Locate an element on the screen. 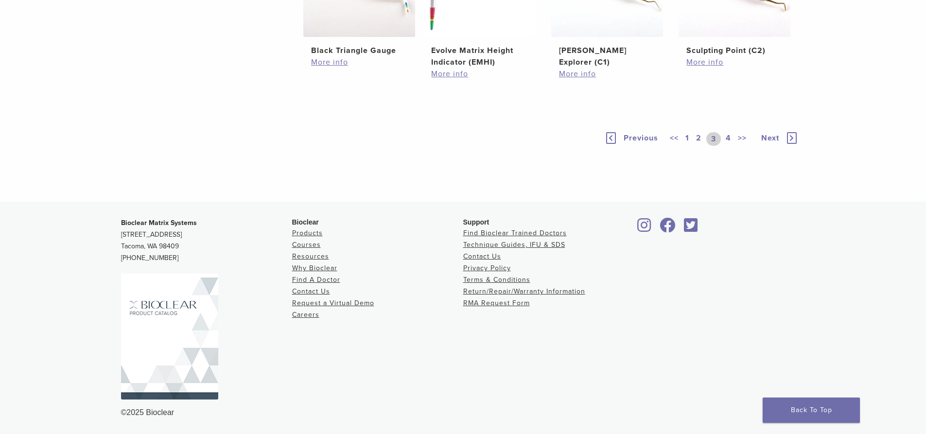 The width and height of the screenshot is (926, 434). span: Previous is located at coordinates (641, 138).